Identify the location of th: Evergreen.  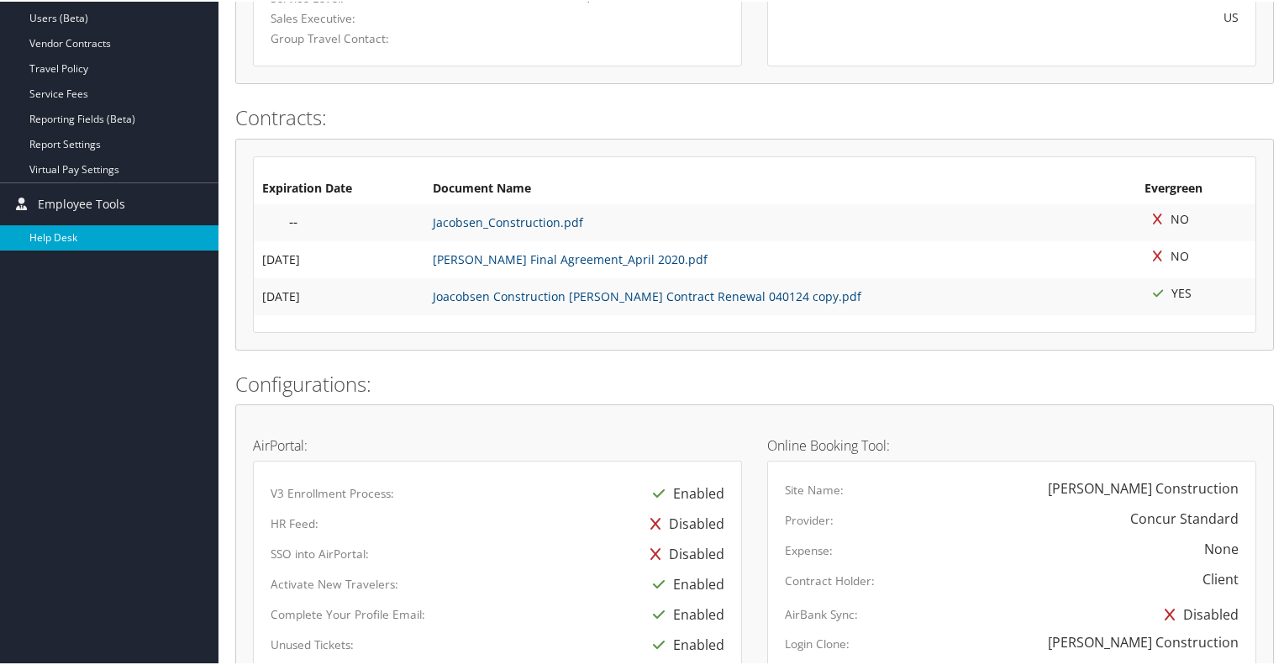
(1196, 187).